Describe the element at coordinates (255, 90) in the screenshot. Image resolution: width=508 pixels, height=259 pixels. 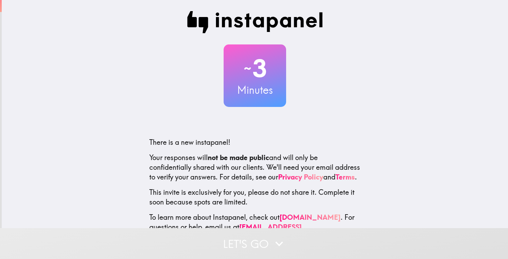
I see `h3: Minutes` at that location.